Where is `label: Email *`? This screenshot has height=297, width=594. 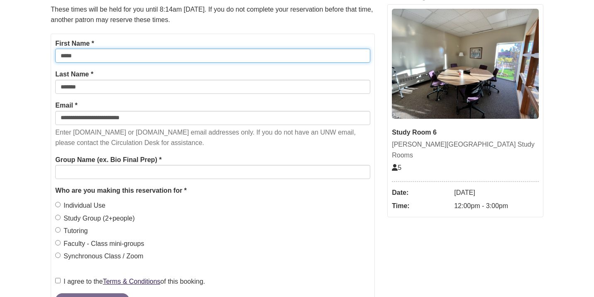
label: Email * is located at coordinates (66, 105).